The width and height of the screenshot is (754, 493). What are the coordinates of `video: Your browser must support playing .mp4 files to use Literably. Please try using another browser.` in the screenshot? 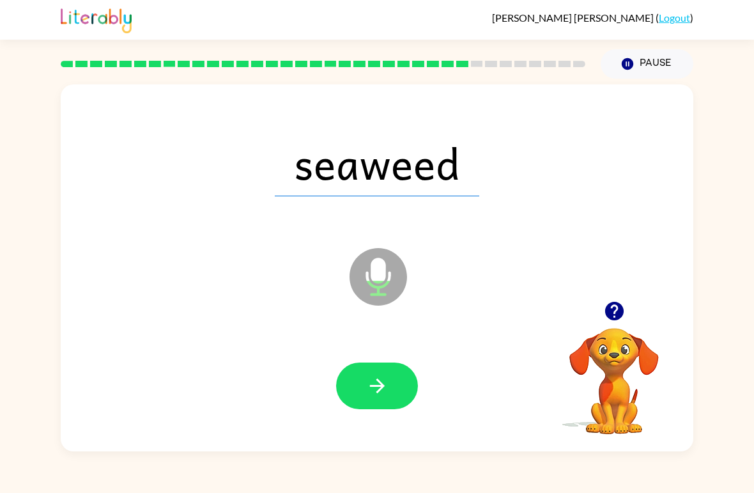 It's located at (614, 372).